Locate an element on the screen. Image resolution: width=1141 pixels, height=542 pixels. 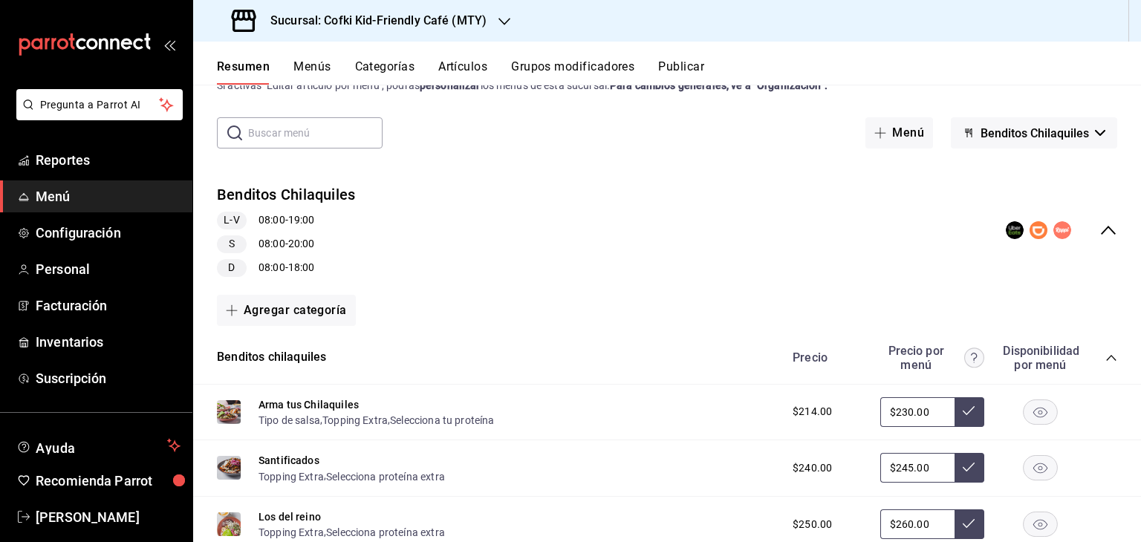
button: Agregar categoría is located at coordinates (286, 311).